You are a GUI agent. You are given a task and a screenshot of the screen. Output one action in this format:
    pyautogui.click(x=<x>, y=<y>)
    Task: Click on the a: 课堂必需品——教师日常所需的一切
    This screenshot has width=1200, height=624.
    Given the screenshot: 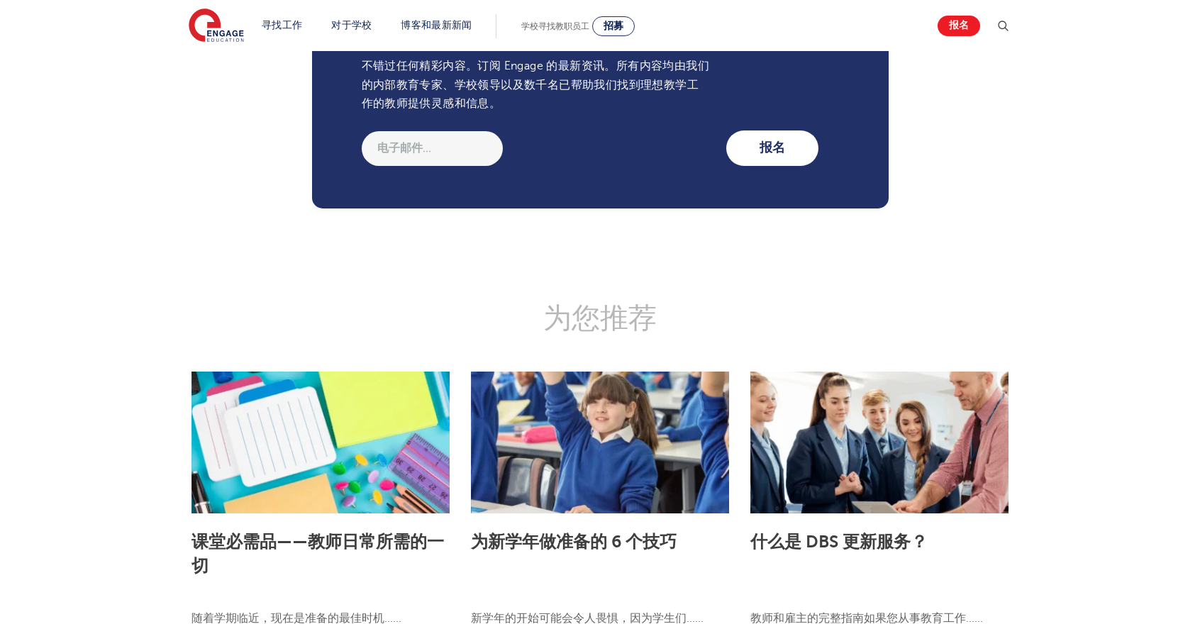 What is the action you would take?
    pyautogui.click(x=318, y=554)
    